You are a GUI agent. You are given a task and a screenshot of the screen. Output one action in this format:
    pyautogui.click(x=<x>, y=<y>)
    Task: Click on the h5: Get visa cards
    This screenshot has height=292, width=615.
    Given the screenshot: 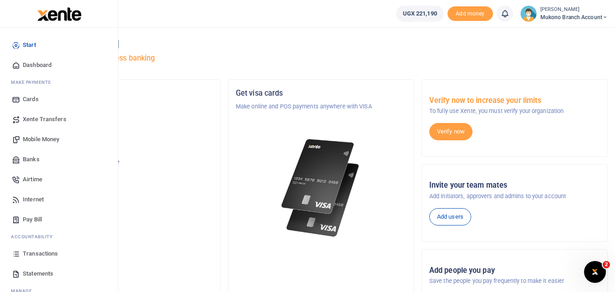 What is the action you would take?
    pyautogui.click(x=321, y=93)
    